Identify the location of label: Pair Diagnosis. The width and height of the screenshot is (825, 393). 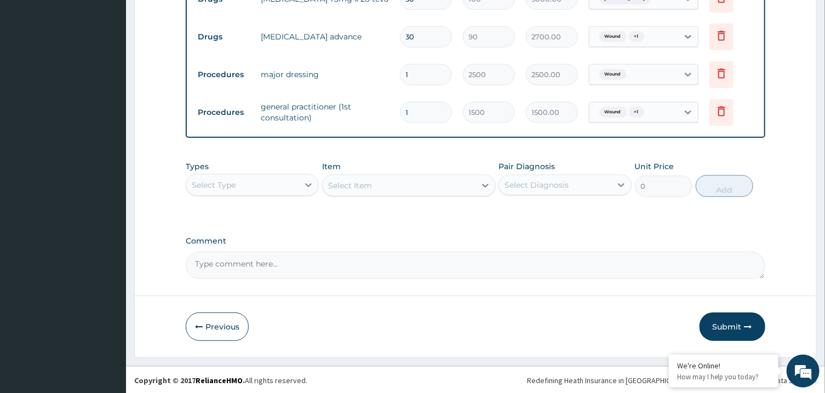
(526, 166).